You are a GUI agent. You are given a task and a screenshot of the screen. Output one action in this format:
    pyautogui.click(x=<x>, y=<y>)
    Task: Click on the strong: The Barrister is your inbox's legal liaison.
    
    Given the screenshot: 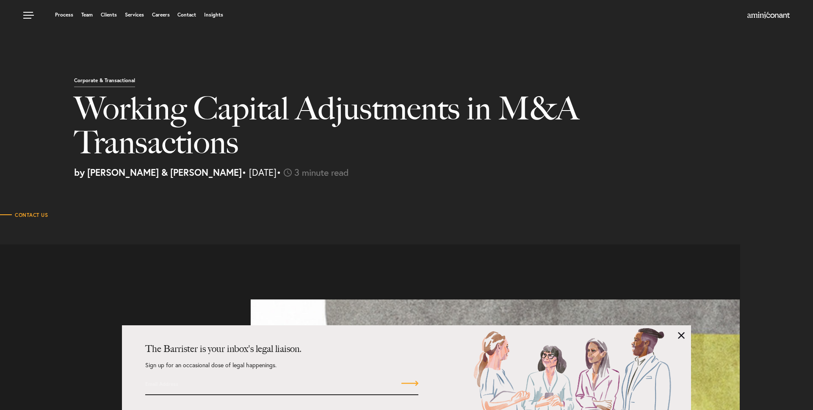 What is the action you would take?
    pyautogui.click(x=223, y=348)
    